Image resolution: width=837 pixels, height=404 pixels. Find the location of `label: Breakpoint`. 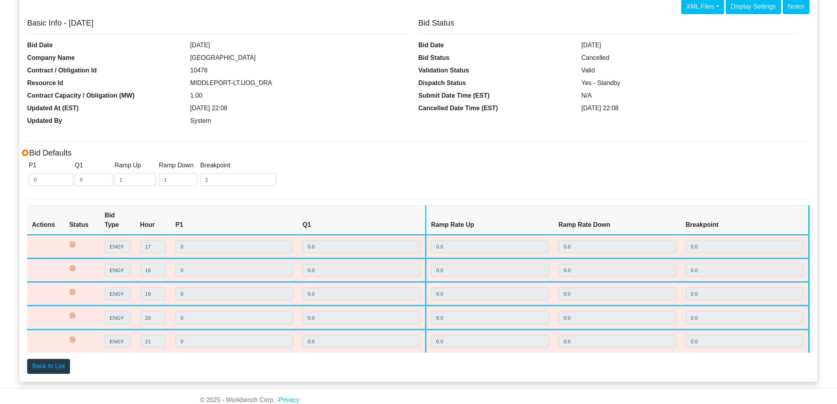

label: Breakpoint is located at coordinates (215, 165).